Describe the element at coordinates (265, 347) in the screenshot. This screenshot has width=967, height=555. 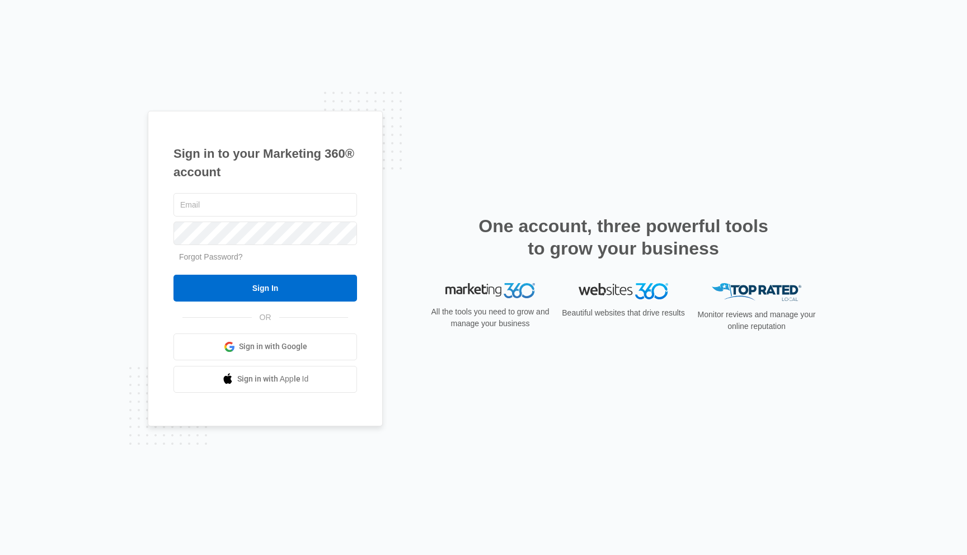
I see `a: Sign in with Google` at that location.